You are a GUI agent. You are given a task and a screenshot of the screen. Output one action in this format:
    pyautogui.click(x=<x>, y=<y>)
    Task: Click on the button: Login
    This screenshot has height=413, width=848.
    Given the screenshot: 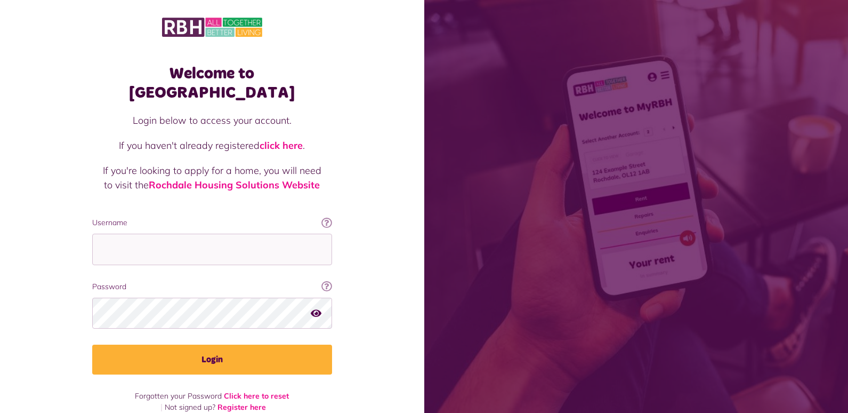 What is the action you would take?
    pyautogui.click(x=212, y=359)
    